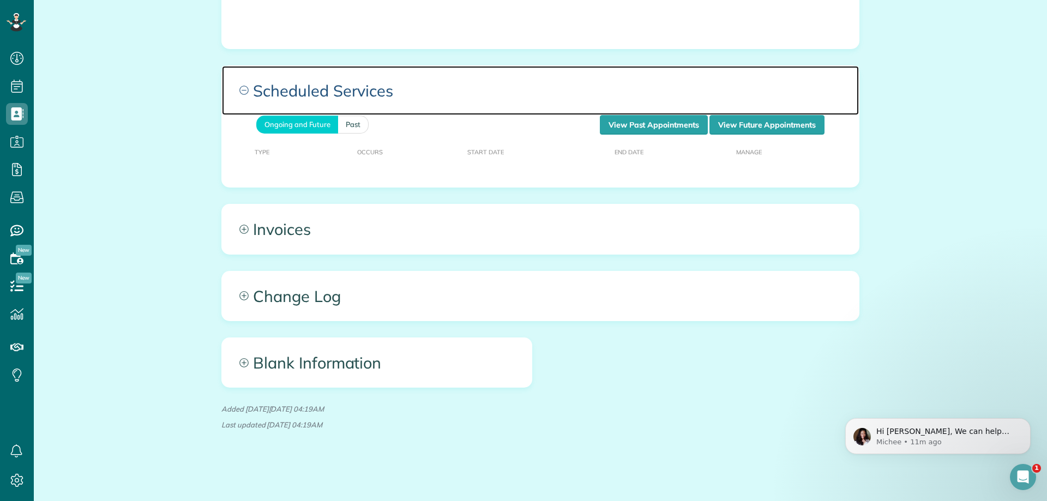  I want to click on div: message notification from Michee, 11m ago. Hi Jannet, We can help you with adding your customers...., so click(109, 41).